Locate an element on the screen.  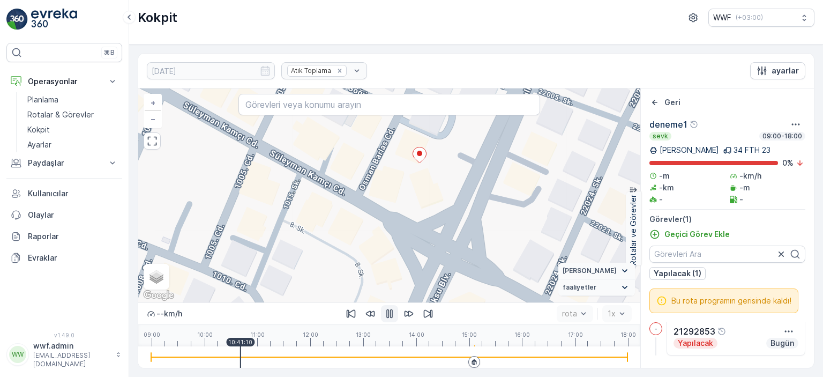
a: Planlama is located at coordinates (72, 100).